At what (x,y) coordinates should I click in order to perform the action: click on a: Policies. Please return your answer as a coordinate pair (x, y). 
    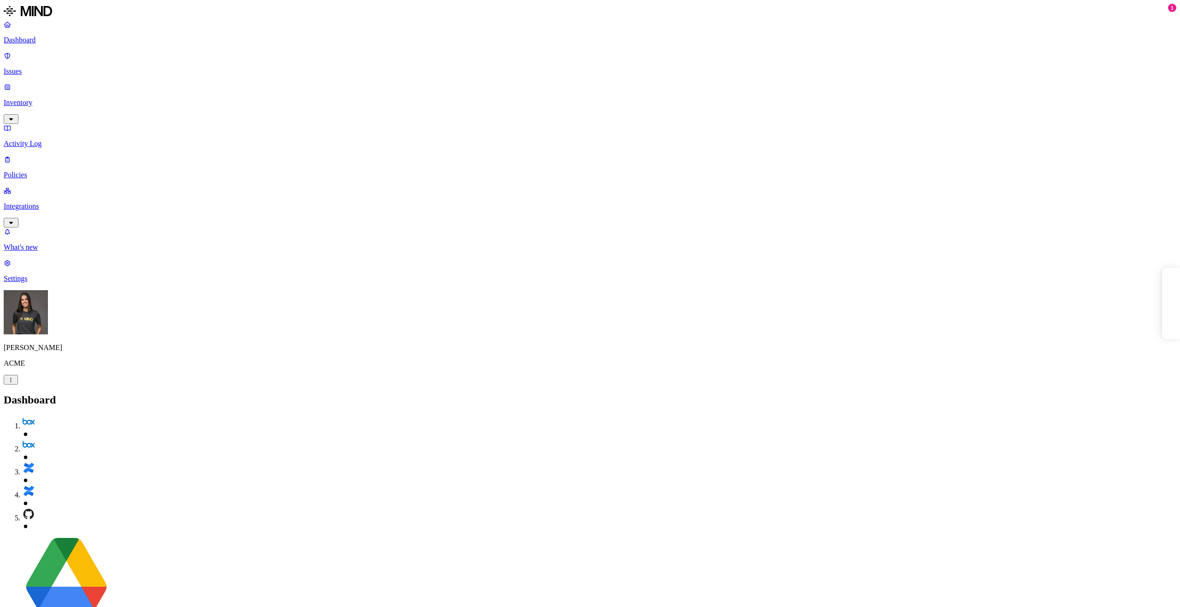
    Looking at the image, I should click on (590, 167).